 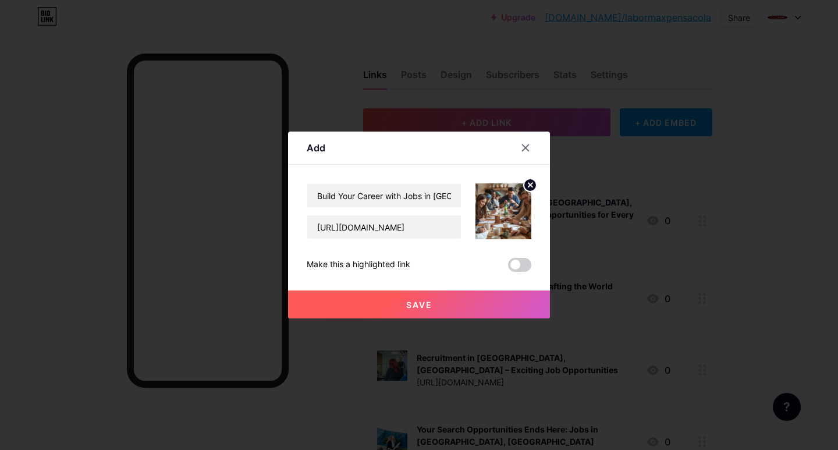 What do you see at coordinates (504, 211) in the screenshot?
I see `img: link_thumbnail` at bounding box center [504, 211].